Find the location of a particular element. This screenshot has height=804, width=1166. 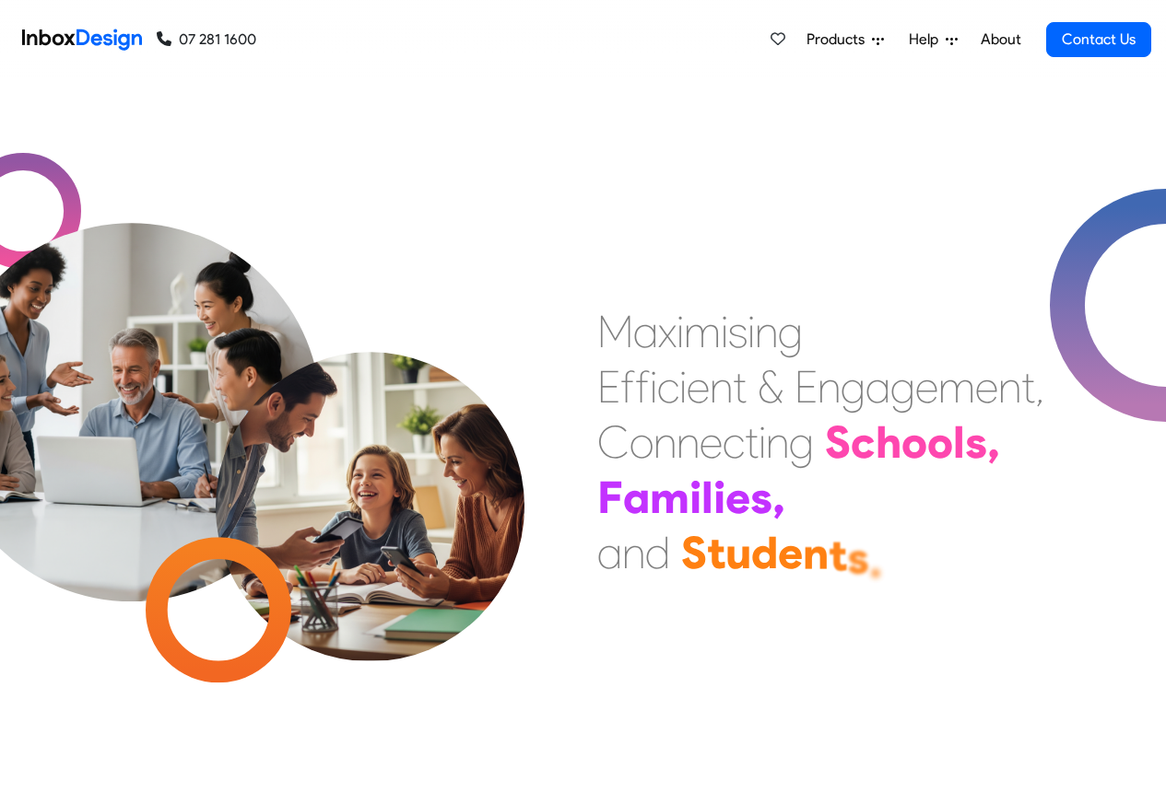

div: Maximising Efficient & Engagement, Connecting Schools, Families, and Students. is located at coordinates (820, 442).